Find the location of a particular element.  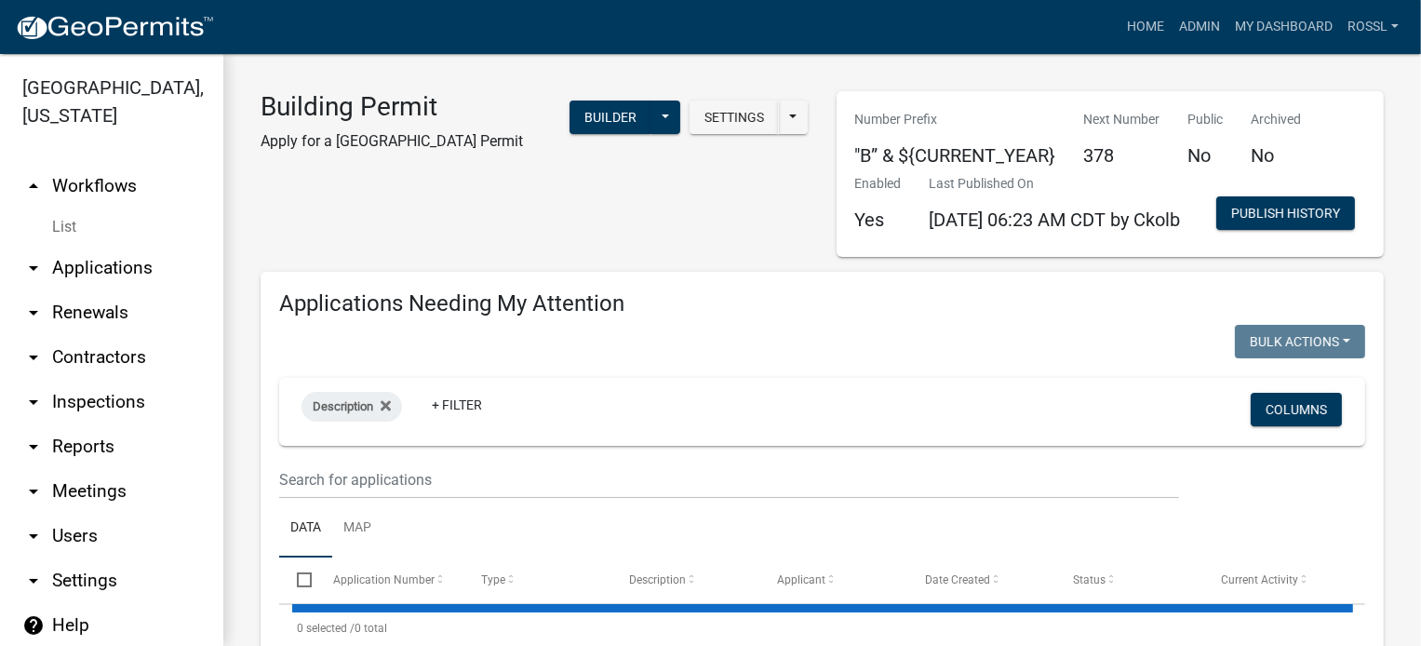

button: Publish History is located at coordinates (1285, 213).